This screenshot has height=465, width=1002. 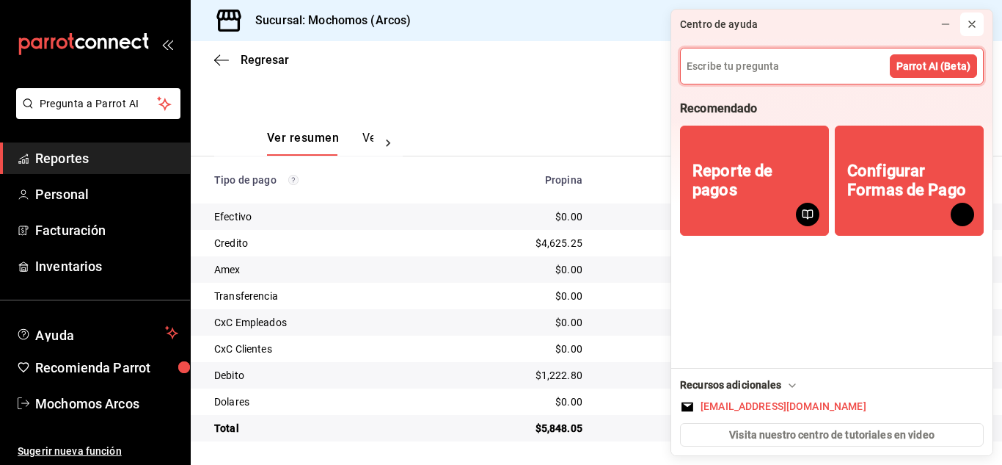 I want to click on div: $48,966.00, so click(x=705, y=243).